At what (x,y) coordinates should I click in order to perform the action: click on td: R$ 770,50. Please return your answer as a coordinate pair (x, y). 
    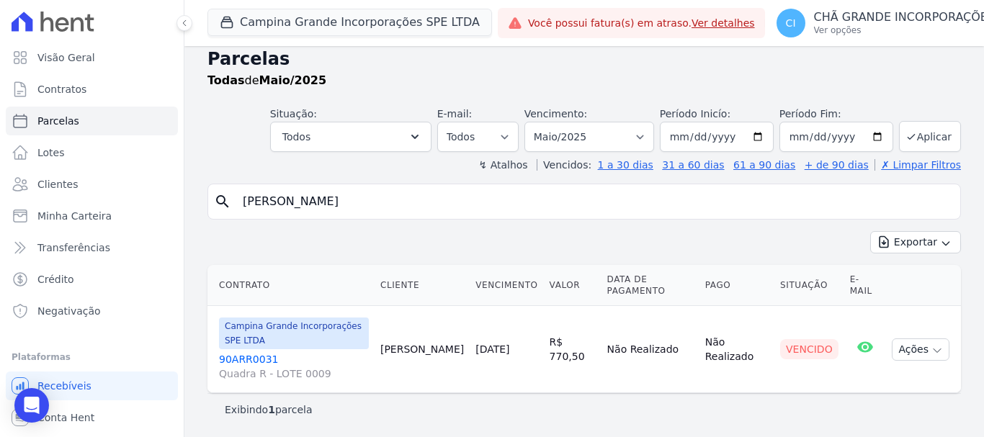
    Looking at the image, I should click on (573, 349).